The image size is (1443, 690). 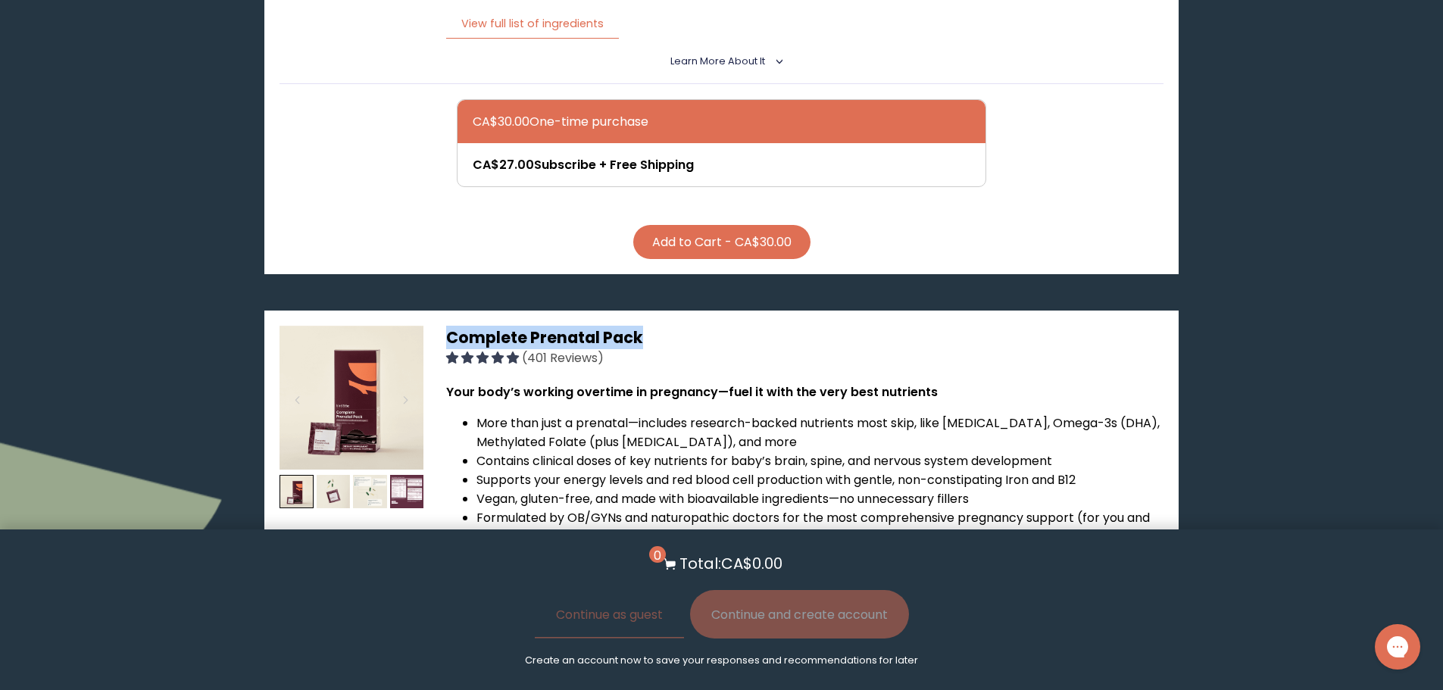 What do you see at coordinates (692, 392) in the screenshot?
I see `strong: Your body’s working overtime in pregnancy—fuel it with the very best nutrients` at bounding box center [692, 392].